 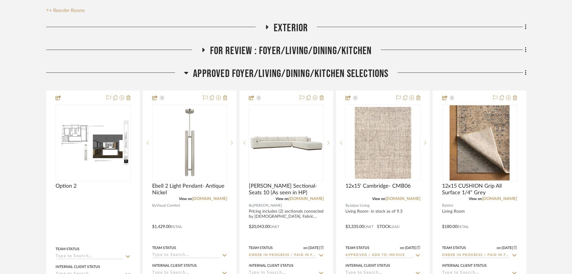 What do you see at coordinates (291, 51) in the screenshot?
I see `span: FOR REVIEW : Foyer/Living/Dining/Kitchen` at bounding box center [291, 51].